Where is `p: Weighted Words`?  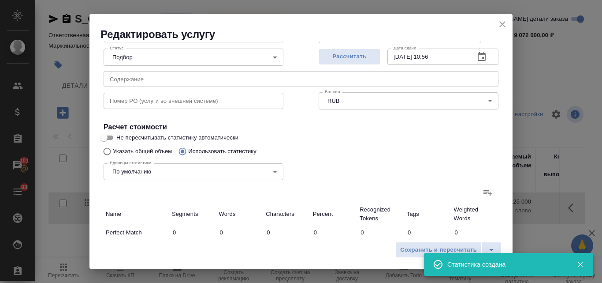 p: Weighted Words is located at coordinates (475, 214).